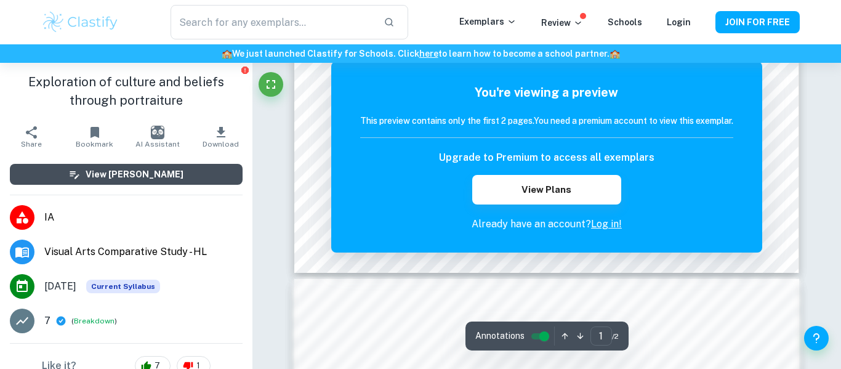  What do you see at coordinates (546, 121) in the screenshot?
I see `h6: This preview contains only the first 2 pages. You need a premium account to view this exemplar.` at bounding box center [546, 121].